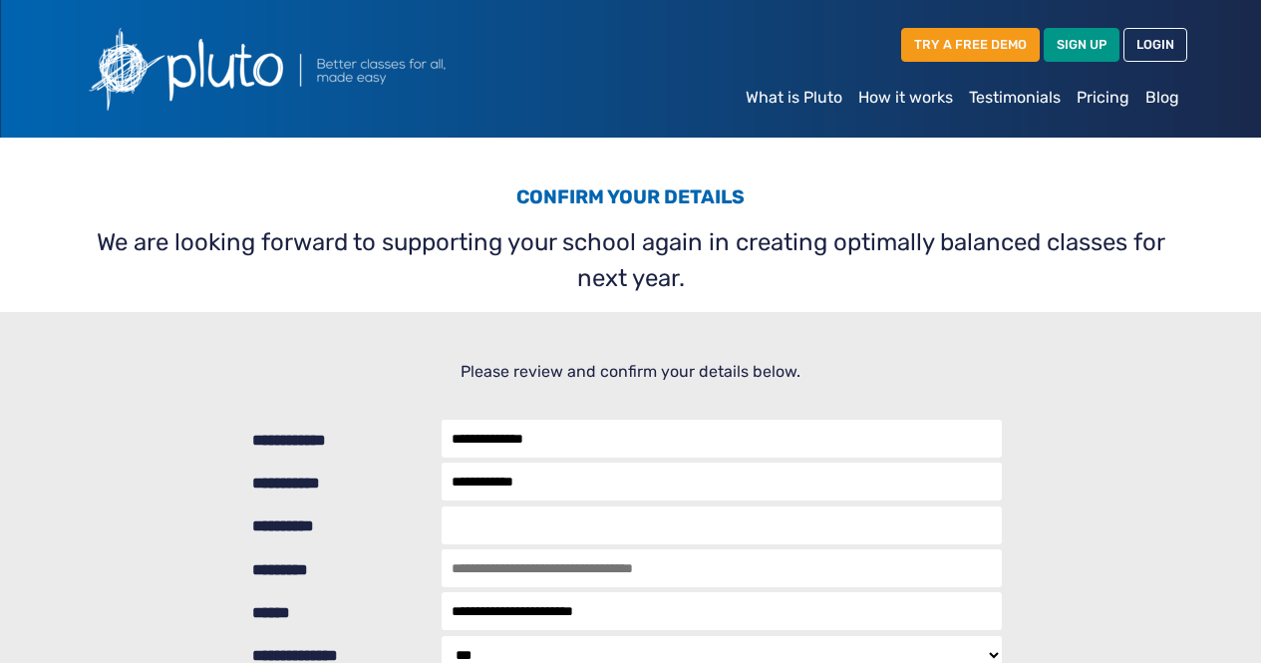 The width and height of the screenshot is (1261, 663). I want to click on a: LOGIN, so click(1155, 44).